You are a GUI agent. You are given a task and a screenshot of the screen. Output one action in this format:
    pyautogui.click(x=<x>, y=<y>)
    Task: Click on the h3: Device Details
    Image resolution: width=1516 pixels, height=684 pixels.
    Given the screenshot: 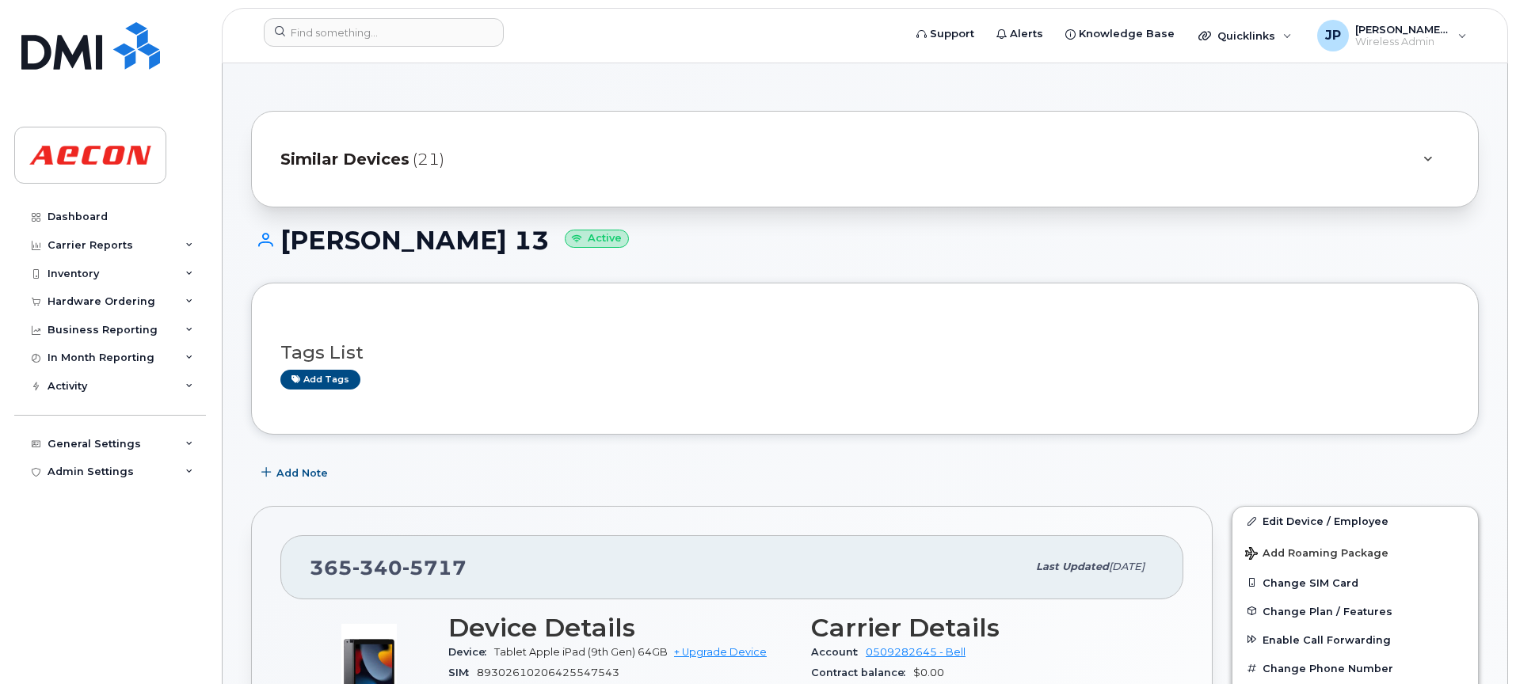 What is the action you would take?
    pyautogui.click(x=620, y=628)
    